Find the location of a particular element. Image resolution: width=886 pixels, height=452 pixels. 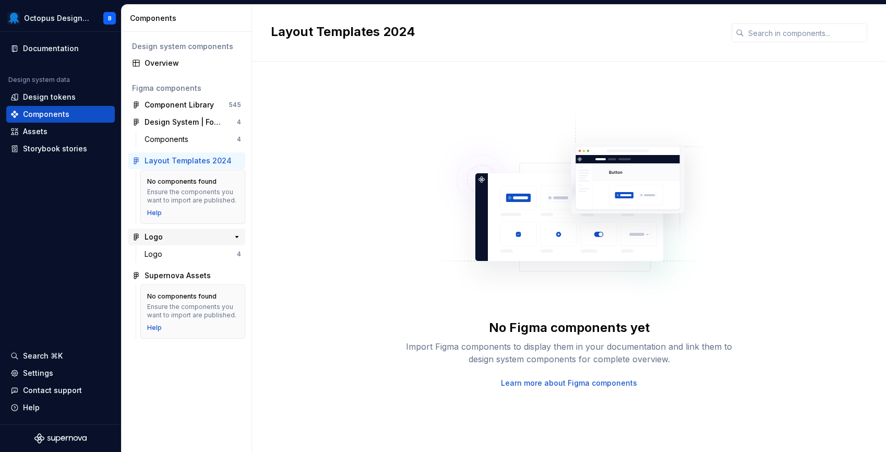

a: Layout Templates 2024 is located at coordinates (186, 161).